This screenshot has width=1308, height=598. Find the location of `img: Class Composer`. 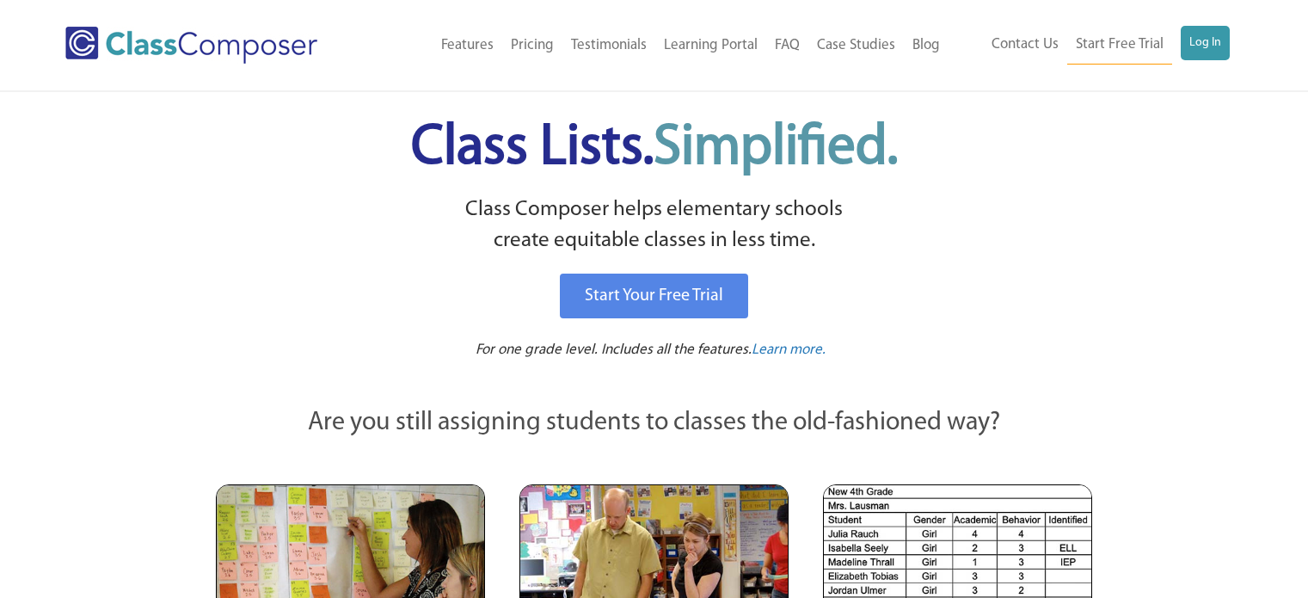

img: Class Composer is located at coordinates (191, 45).